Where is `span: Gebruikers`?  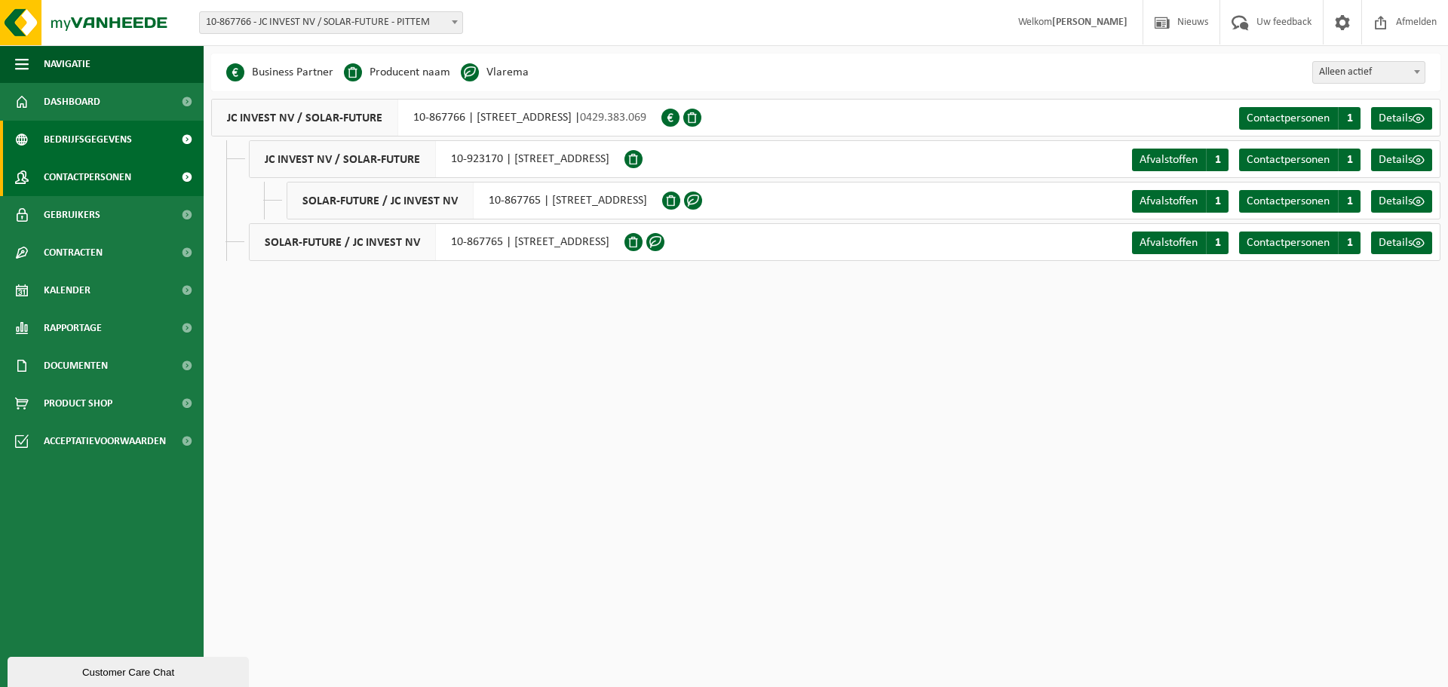 span: Gebruikers is located at coordinates (72, 215).